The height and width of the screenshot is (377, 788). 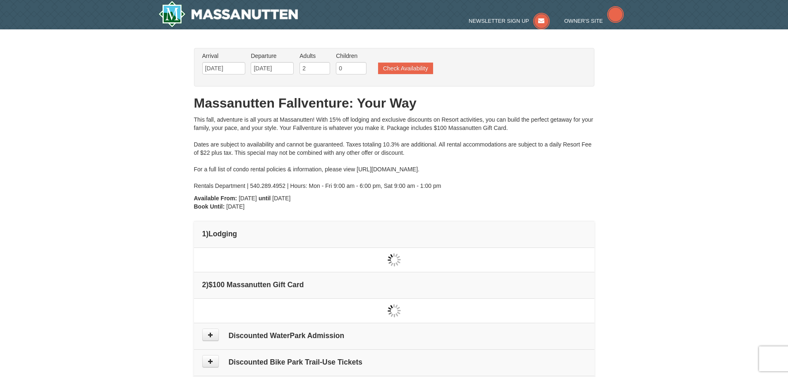 What do you see at coordinates (351, 56) in the screenshot?
I see `label: Children` at bounding box center [351, 56].